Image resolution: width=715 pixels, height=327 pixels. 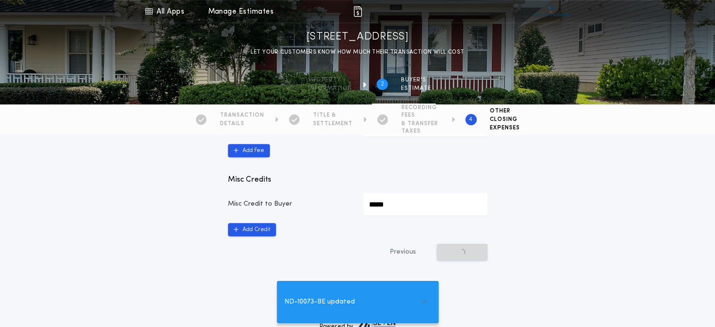 I want to click on p: Misc Credit to Buyer, so click(x=290, y=204).